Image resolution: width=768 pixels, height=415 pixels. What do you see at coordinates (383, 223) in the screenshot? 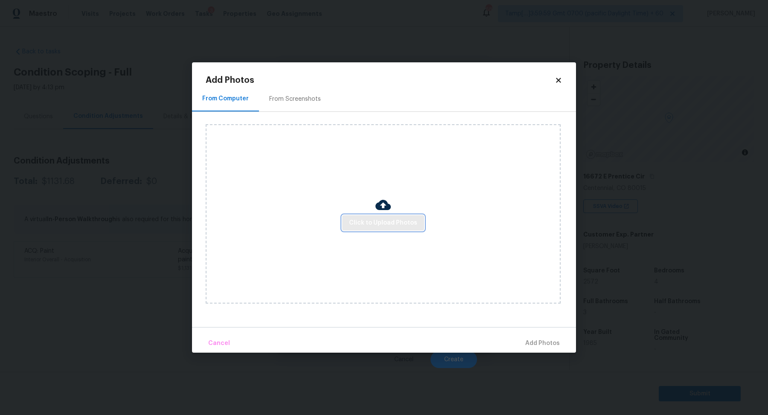
I see `button: Click to Upload Photos` at bounding box center [383, 223].